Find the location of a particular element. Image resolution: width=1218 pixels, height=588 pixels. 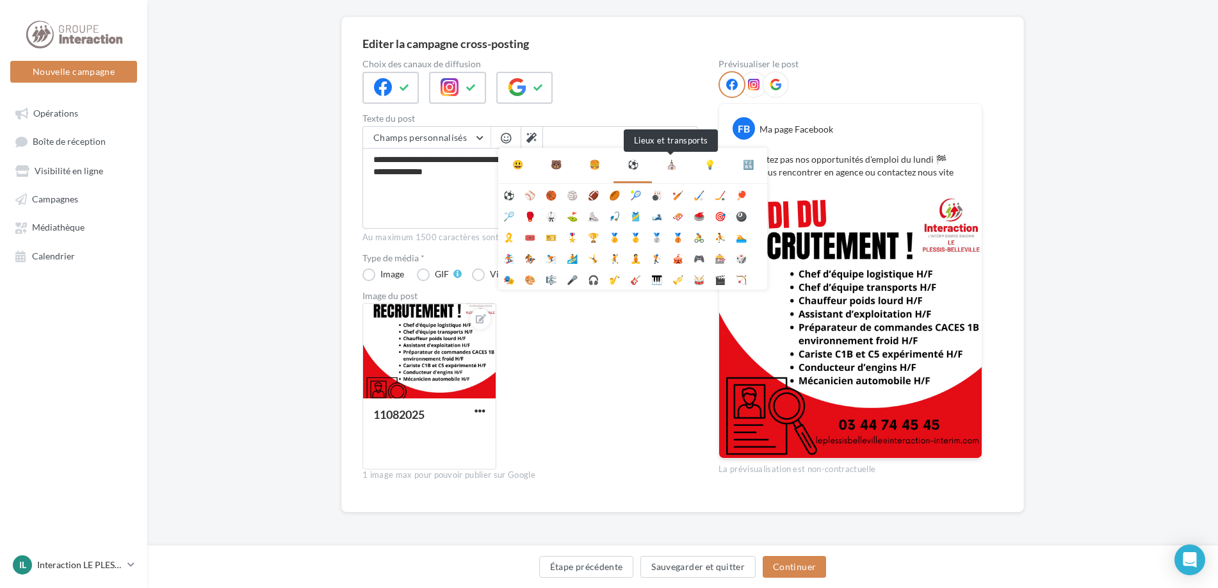

a: IL Interaction LE PLESSIS BELLEVILLE is located at coordinates (74, 565).